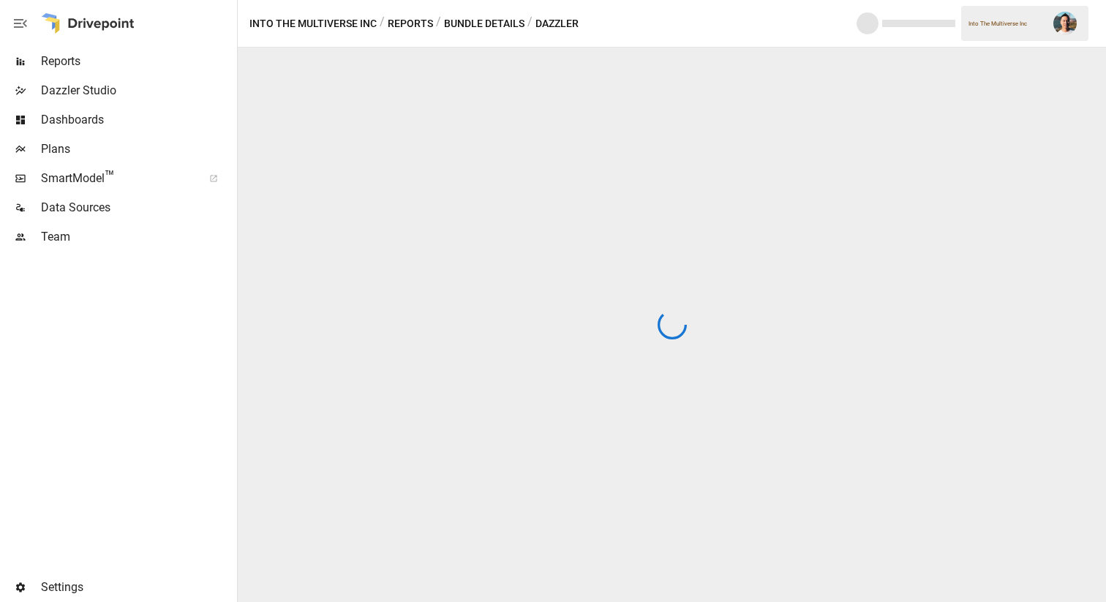  What do you see at coordinates (110, 176) in the screenshot?
I see `span: ™` at bounding box center [110, 176].